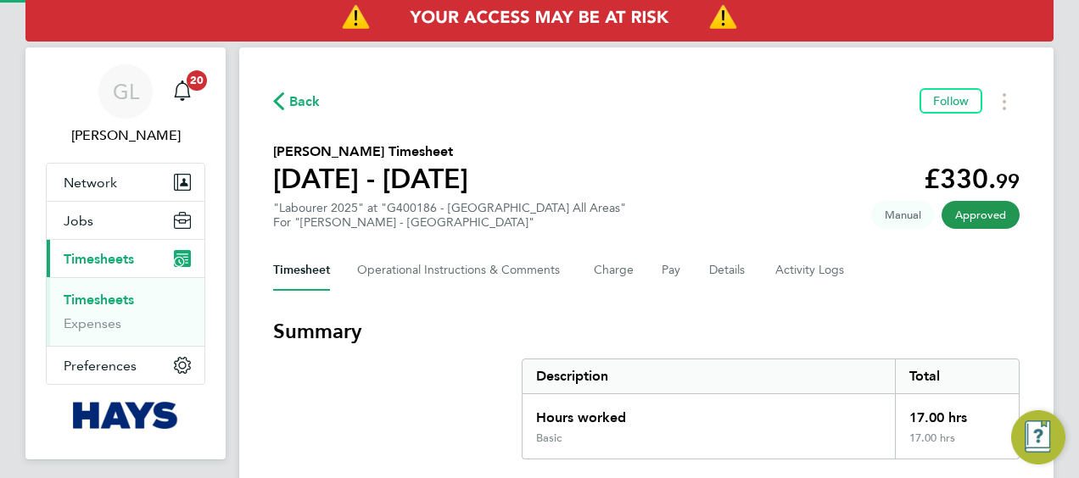  I want to click on img: hays-logo-retina.png, so click(126, 416).